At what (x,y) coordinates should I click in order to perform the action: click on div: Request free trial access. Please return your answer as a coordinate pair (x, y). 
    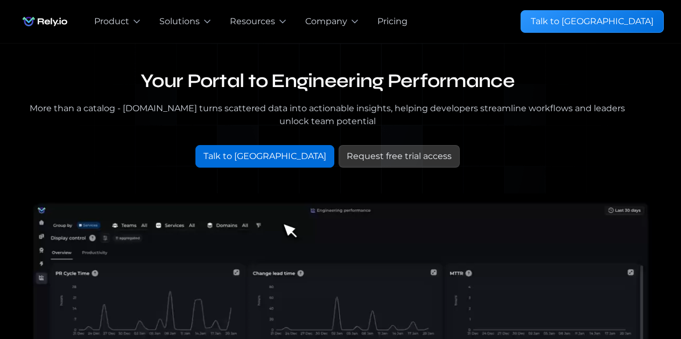
    Looking at the image, I should click on (399, 157).